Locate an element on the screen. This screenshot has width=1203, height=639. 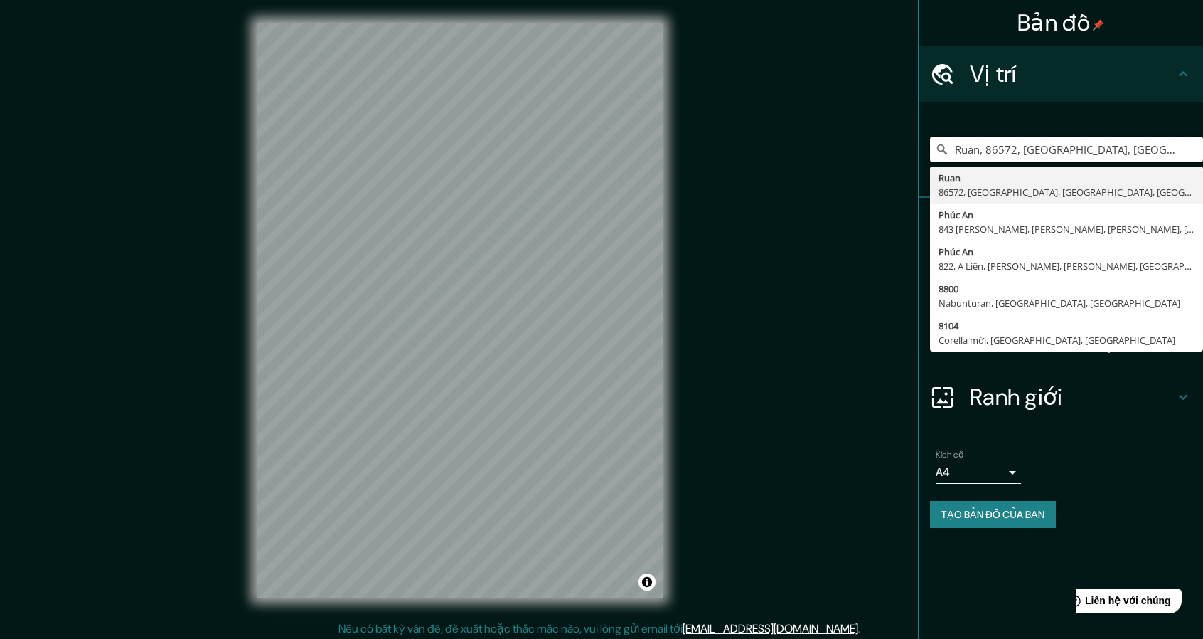
img: pin-icon.png is located at coordinates (1099, 25).